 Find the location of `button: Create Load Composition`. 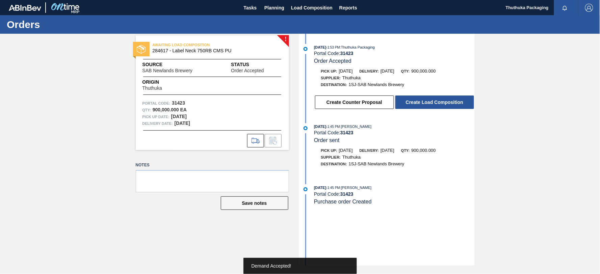

button: Create Load Composition is located at coordinates (435, 102).